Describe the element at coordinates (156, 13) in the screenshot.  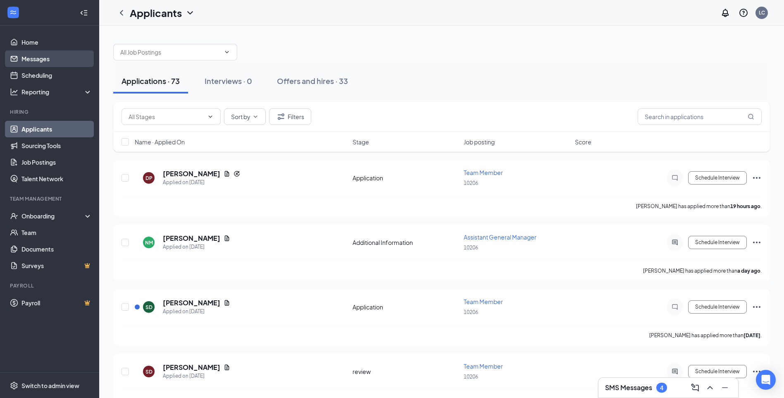
I see `h1: Applicants` at that location.